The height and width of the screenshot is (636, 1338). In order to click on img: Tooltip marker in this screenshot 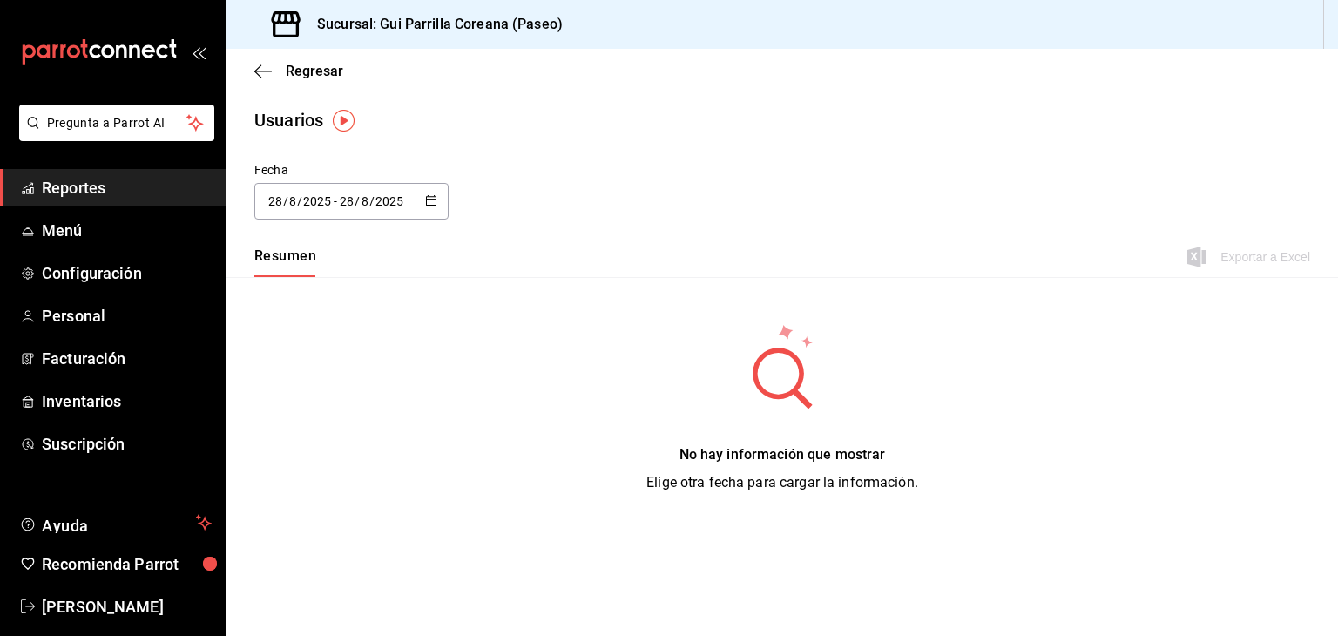, I will do `click(343, 120)`.